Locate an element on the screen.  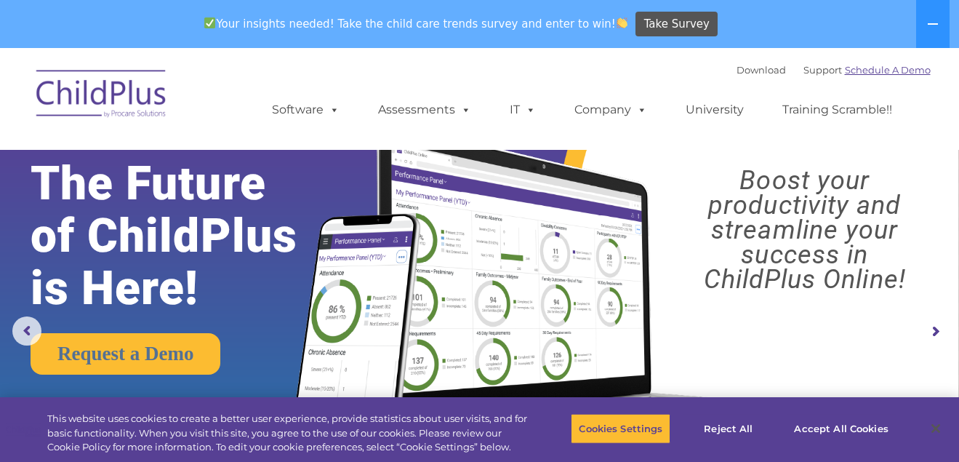
span: Phone number is located at coordinates (233, 161).